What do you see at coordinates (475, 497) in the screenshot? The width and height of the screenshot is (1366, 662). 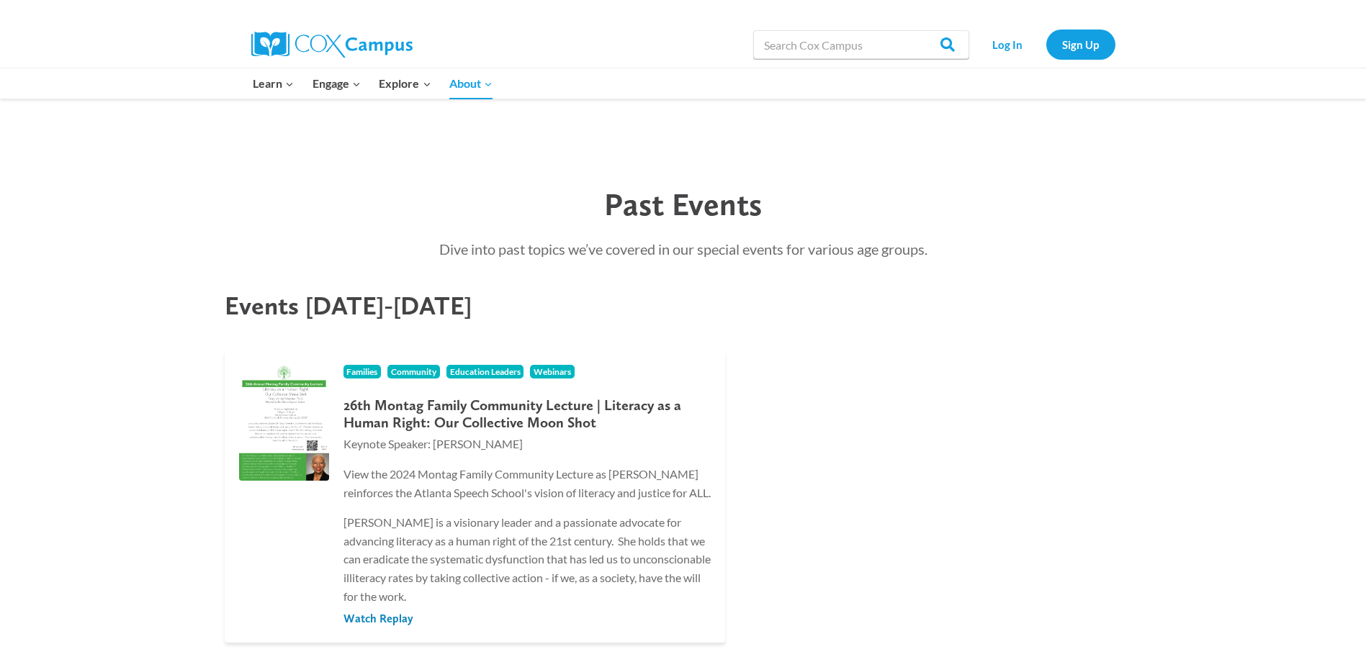 I see `a: Families Community Education Leaders Webinars 26th Montag Family Community Lecture | Literacy as ...` at bounding box center [475, 497].